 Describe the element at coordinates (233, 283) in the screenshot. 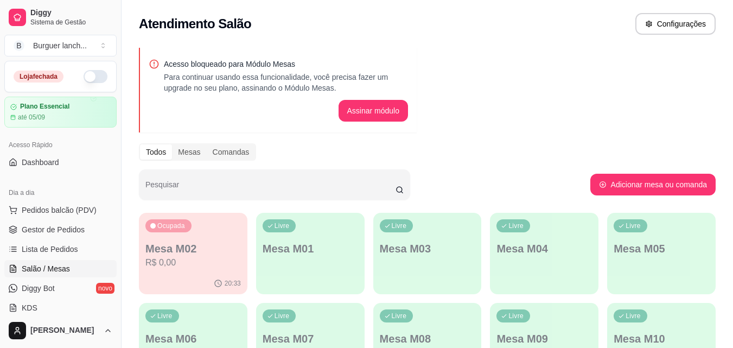

I see `p: 20:33` at that location.